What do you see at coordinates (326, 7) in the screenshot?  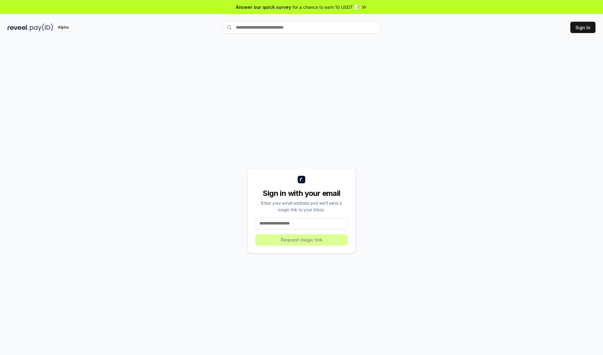 I see `span: for a chance to earn 10 USDT 📝` at bounding box center [326, 7].